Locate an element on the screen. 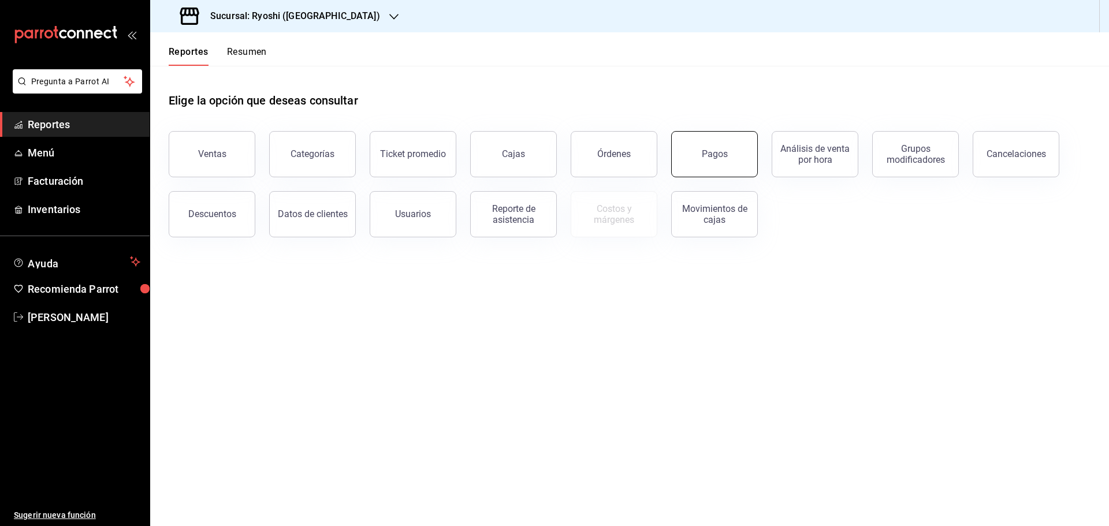  button: Movimientos de cajas is located at coordinates (714, 214).